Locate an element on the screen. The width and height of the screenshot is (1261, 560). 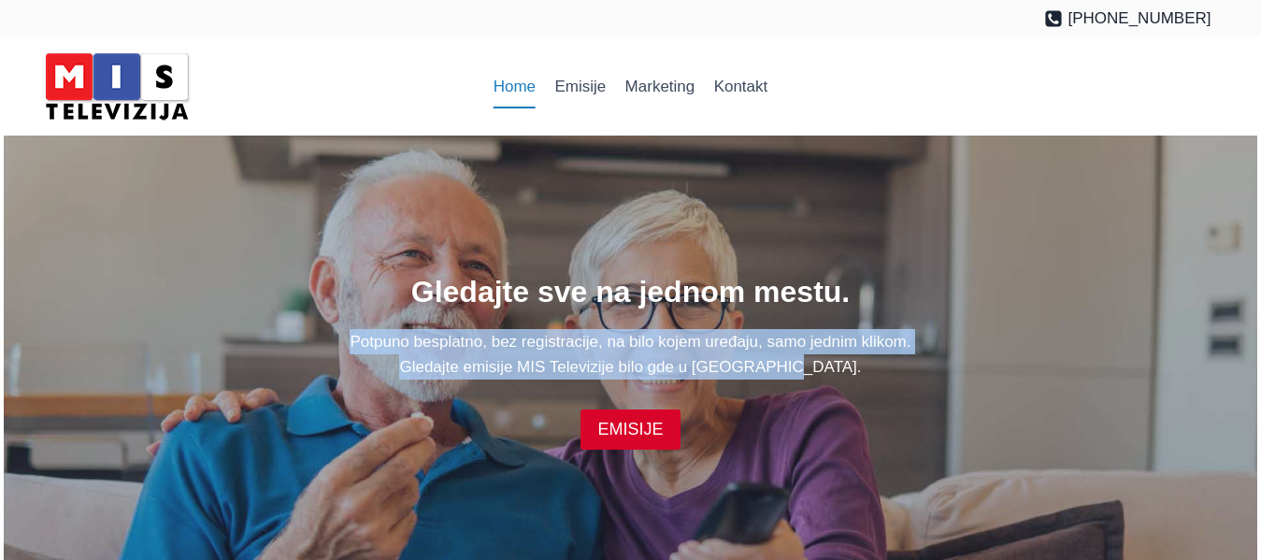
a: Home is located at coordinates (515, 87).